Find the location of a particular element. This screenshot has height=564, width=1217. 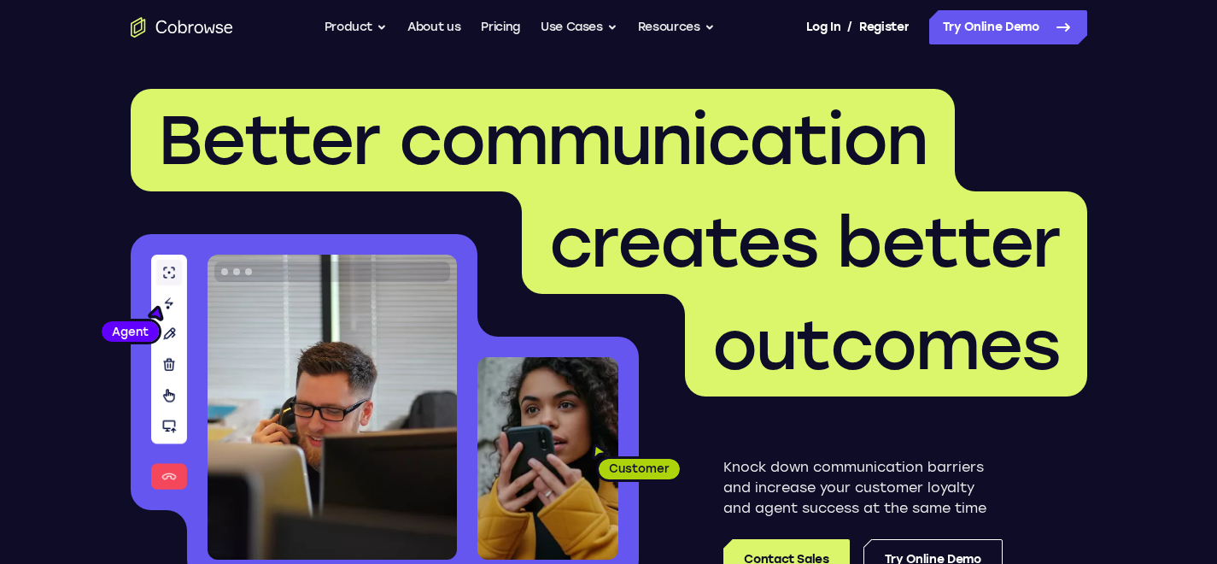

span: outcomes is located at coordinates (886, 345).